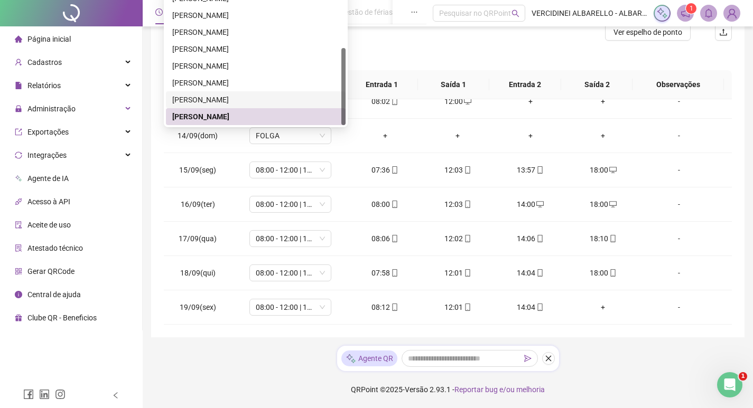 The width and height of the screenshot is (753, 408). What do you see at coordinates (256, 100) in the screenshot?
I see `div: ROMARIO RIBEIRO GONÇALVES` at bounding box center [256, 100].